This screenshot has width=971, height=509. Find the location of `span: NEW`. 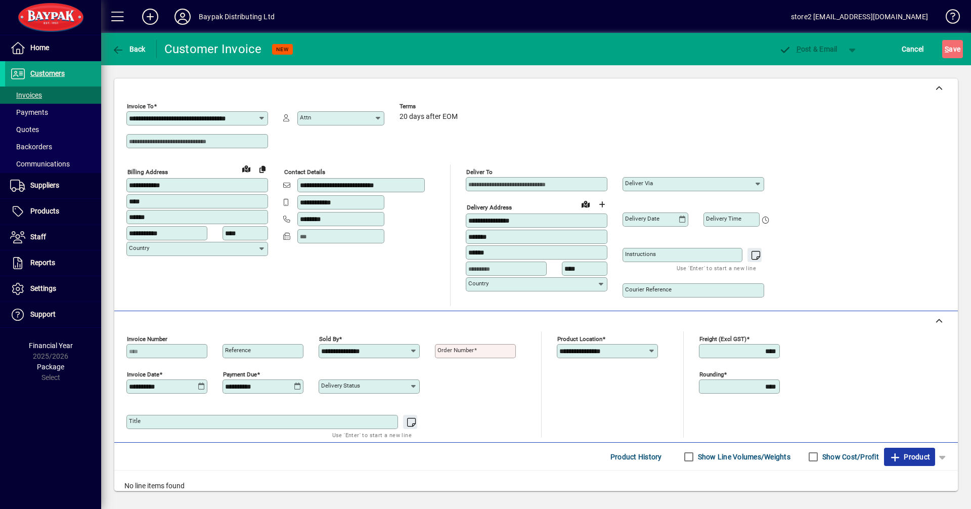

span: NEW is located at coordinates (282, 49).